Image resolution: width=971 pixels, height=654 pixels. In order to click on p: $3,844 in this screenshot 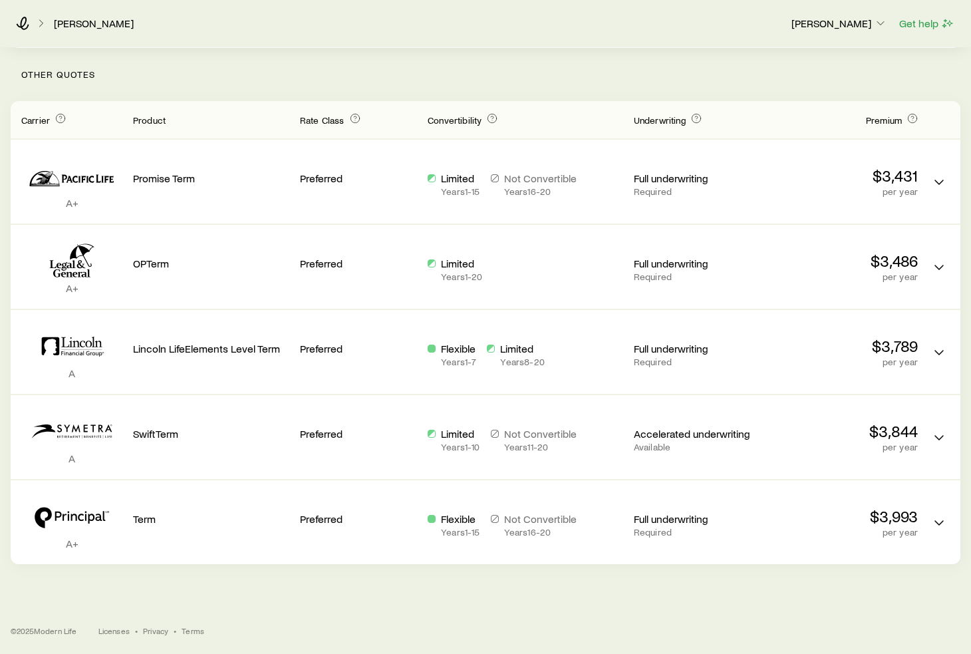, I will do `click(839, 431)`.